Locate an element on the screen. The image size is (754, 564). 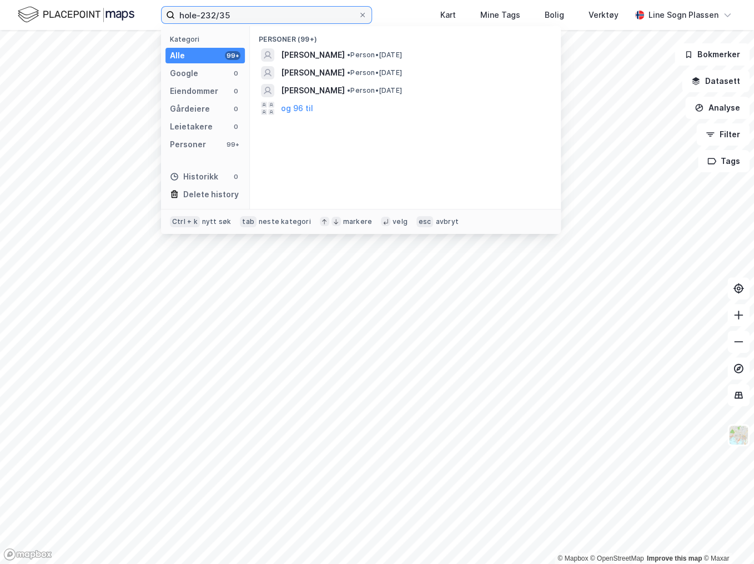
a: OpenStreetMap is located at coordinates (617, 558).